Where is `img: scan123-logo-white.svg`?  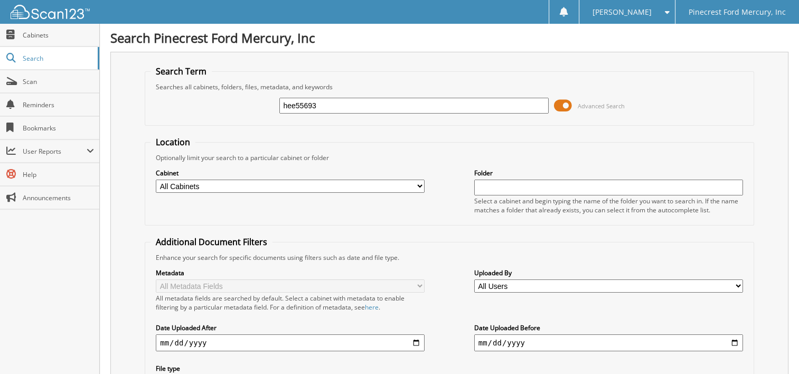
img: scan123-logo-white.svg is located at coordinates (50, 12).